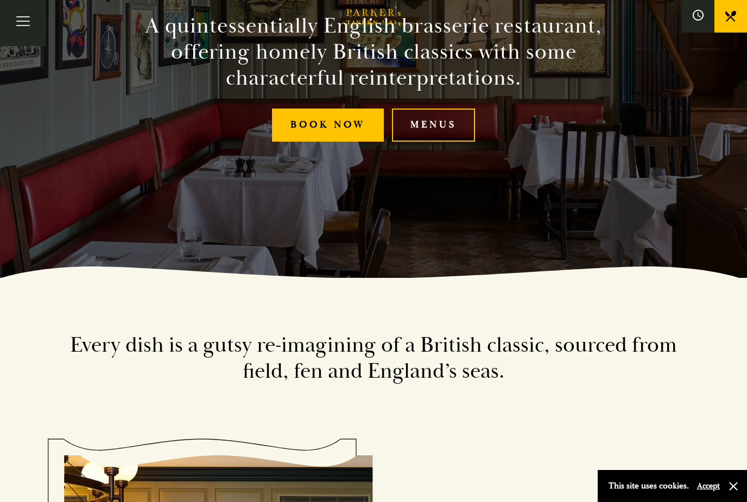 The height and width of the screenshot is (502, 747). I want to click on button: Close and accept, so click(733, 486).